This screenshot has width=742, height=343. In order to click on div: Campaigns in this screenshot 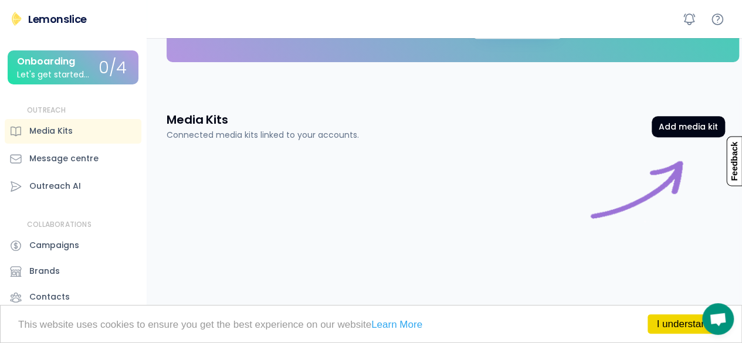, I will do `click(54, 245)`.